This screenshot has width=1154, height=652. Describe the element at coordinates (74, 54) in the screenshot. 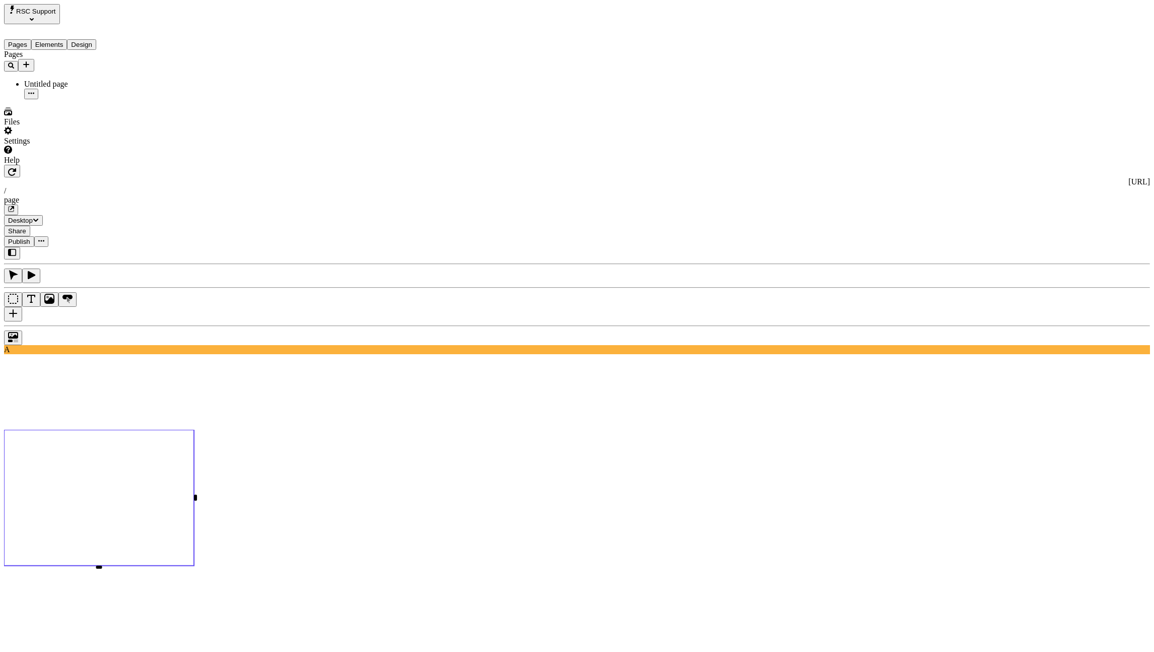

I see `div: Pages` at that location.